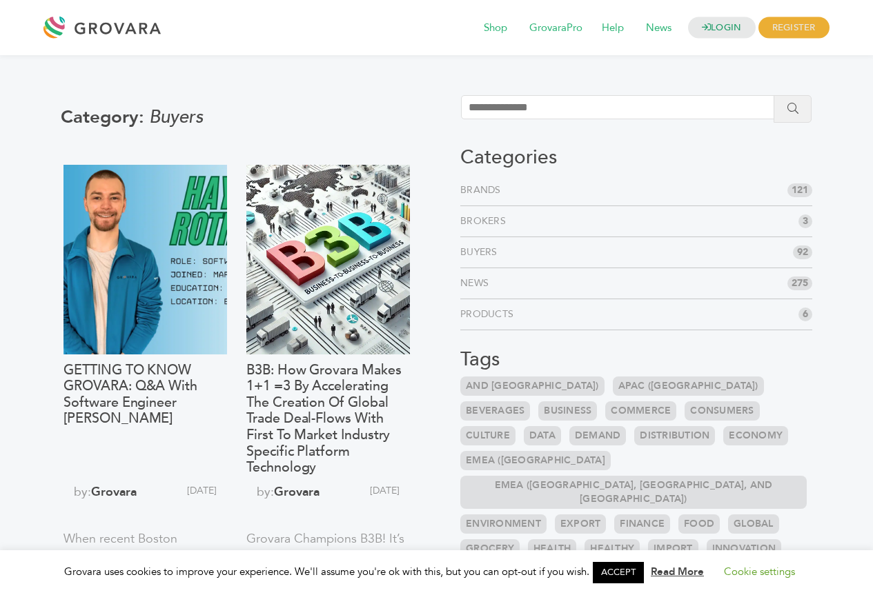  Describe the element at coordinates (753, 524) in the screenshot. I see `a: Global` at that location.